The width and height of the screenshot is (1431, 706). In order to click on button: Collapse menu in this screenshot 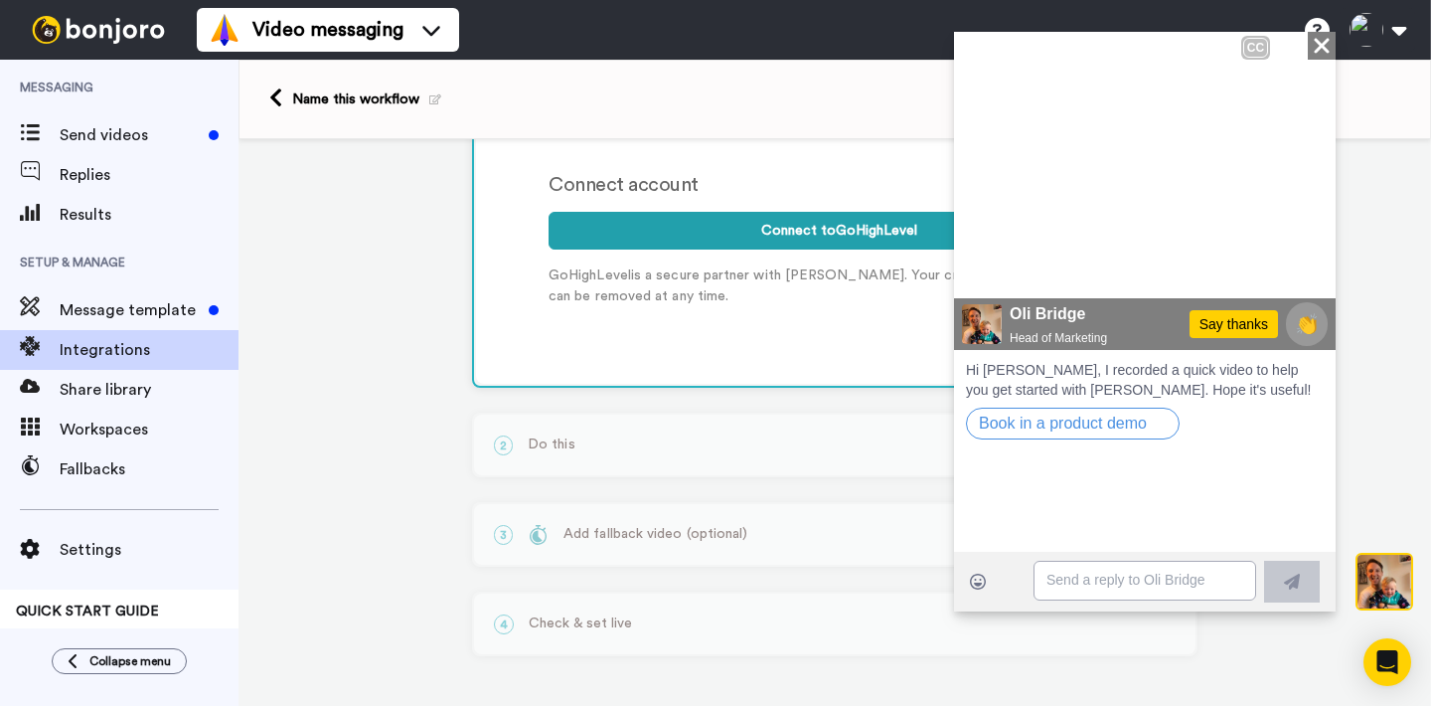, I will do `click(119, 661)`.